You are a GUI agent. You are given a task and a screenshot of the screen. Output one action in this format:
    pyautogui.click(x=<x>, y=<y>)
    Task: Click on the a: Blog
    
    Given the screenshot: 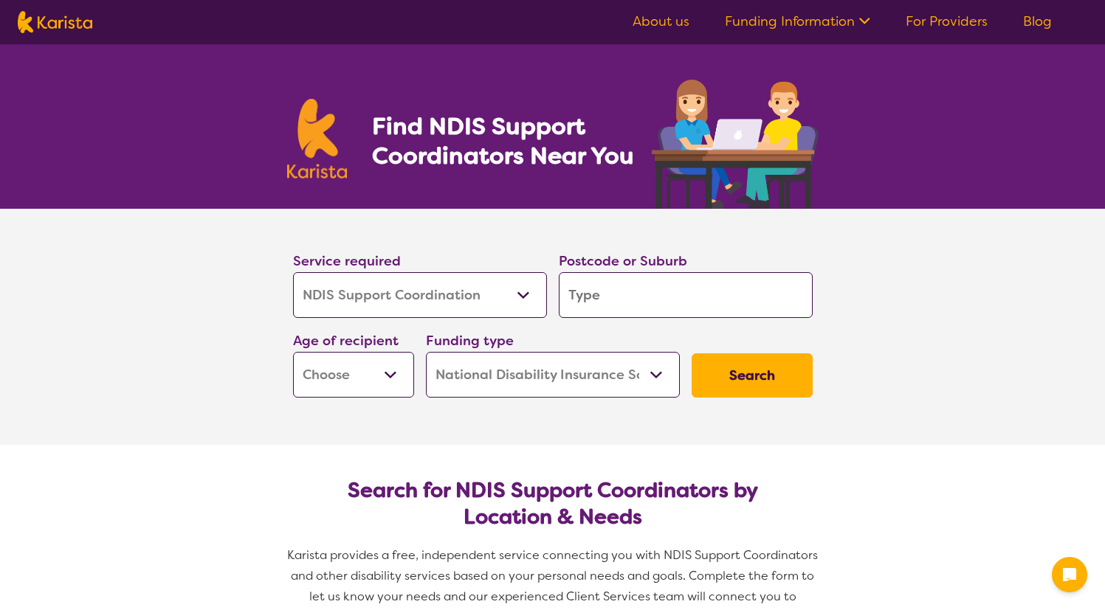 What is the action you would take?
    pyautogui.click(x=1037, y=21)
    